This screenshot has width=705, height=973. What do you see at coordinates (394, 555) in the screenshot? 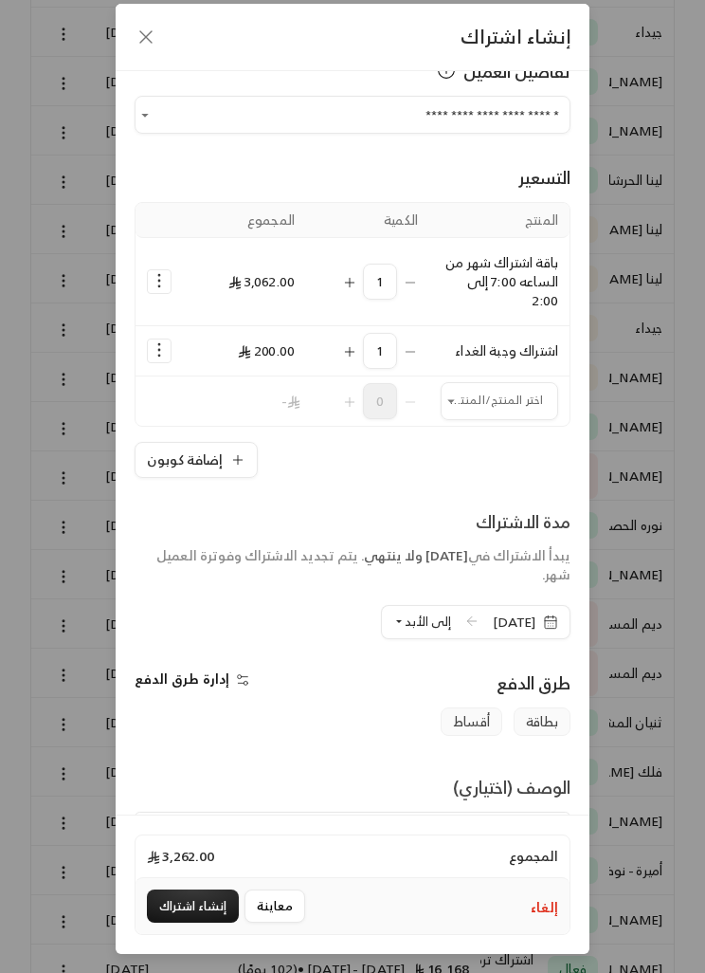
I see `span: ولا ينتهي` at bounding box center [394, 555].